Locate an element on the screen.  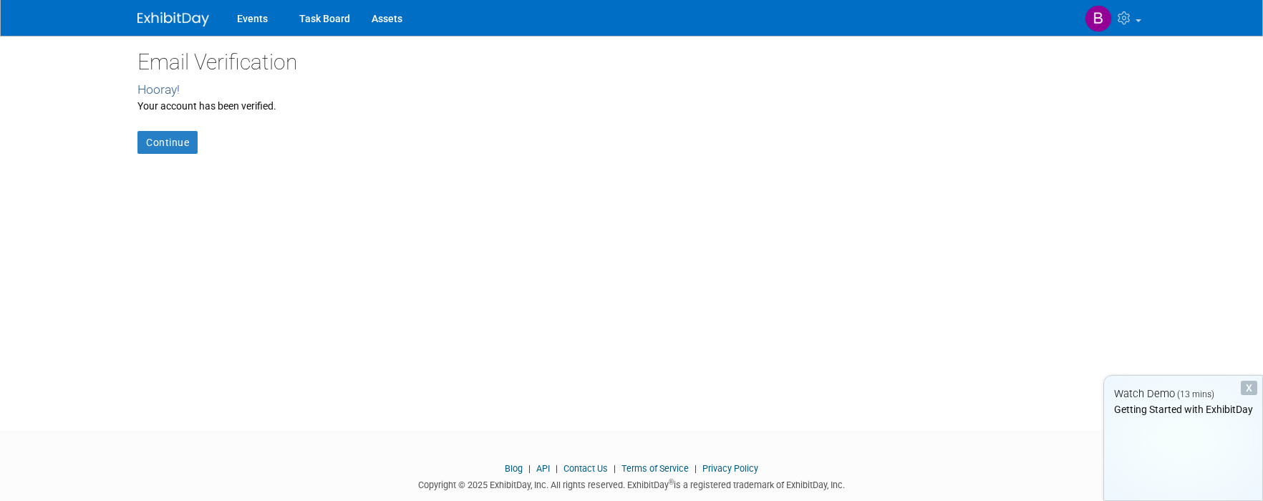
div: Dismiss is located at coordinates (1249, 388).